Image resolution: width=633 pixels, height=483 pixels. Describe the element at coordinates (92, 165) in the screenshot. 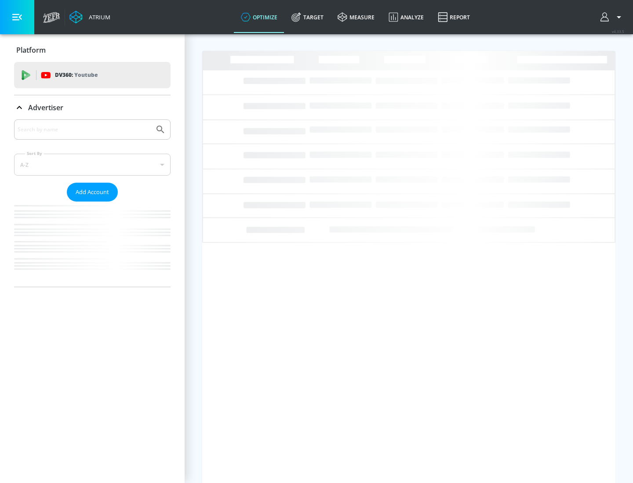

I see `div: A-Z` at that location.